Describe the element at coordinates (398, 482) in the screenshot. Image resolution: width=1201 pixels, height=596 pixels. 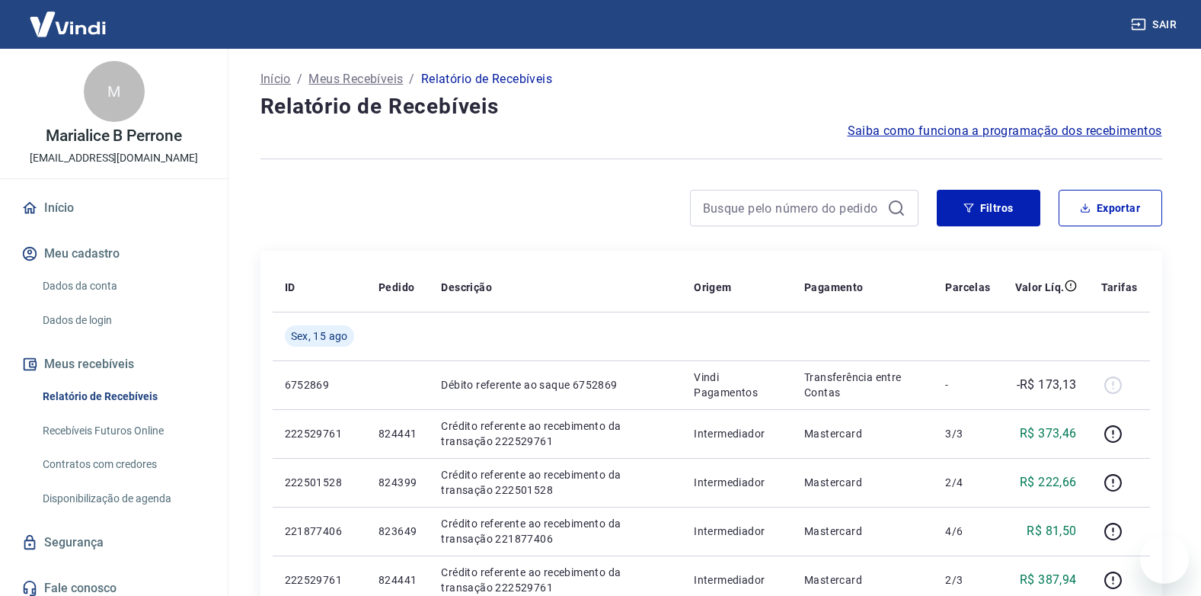
I see `p: 824399` at that location.